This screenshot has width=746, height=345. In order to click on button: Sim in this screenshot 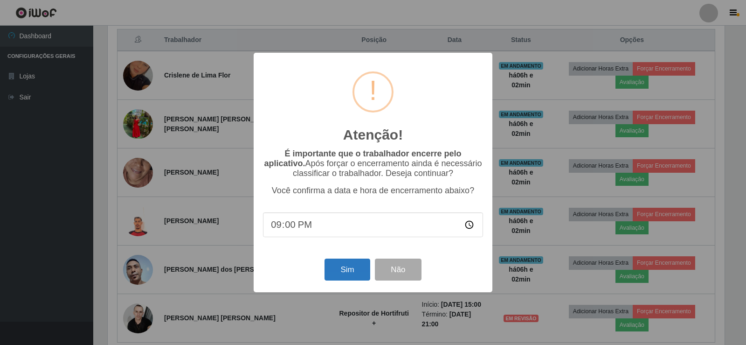, I will do `click(347, 269)`.